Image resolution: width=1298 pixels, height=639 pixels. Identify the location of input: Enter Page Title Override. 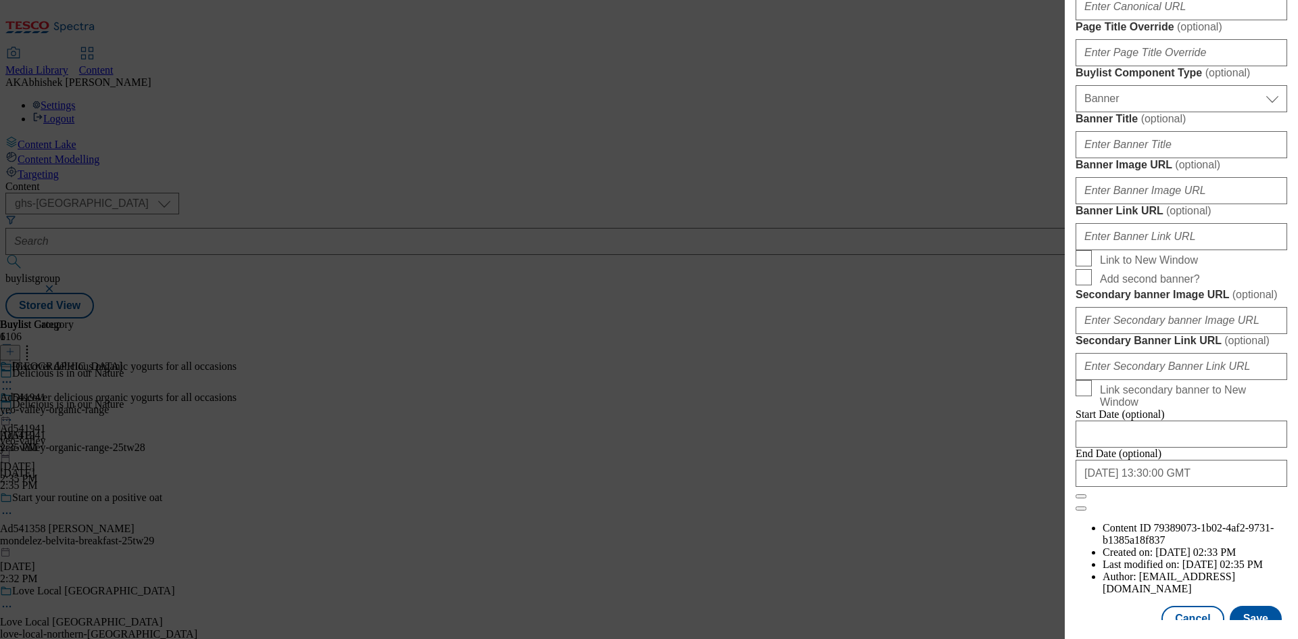
(1181, 53).